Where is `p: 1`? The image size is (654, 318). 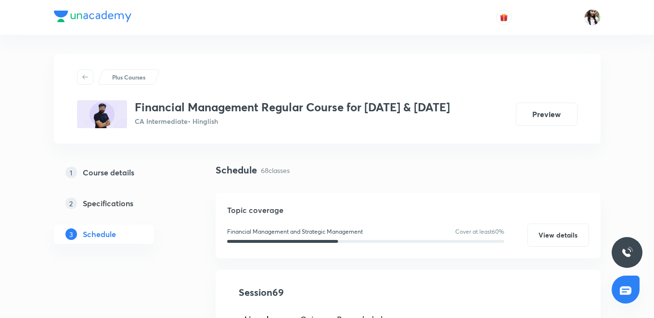
p: 1 is located at coordinates (71, 172).